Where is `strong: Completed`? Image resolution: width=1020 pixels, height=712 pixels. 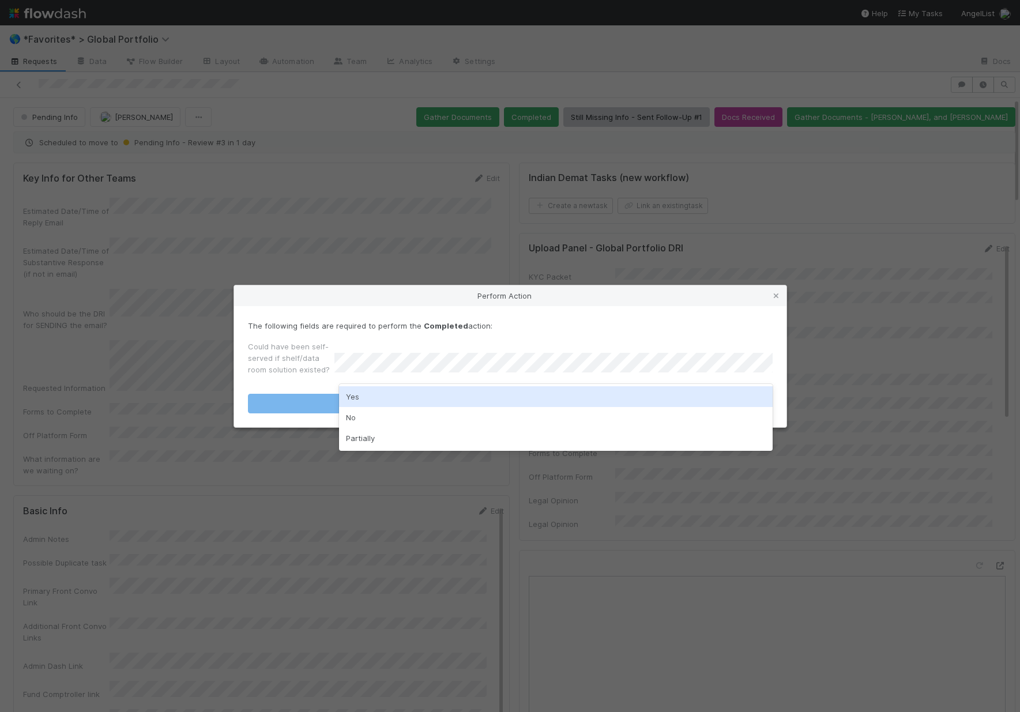
strong: Completed is located at coordinates (446, 326).